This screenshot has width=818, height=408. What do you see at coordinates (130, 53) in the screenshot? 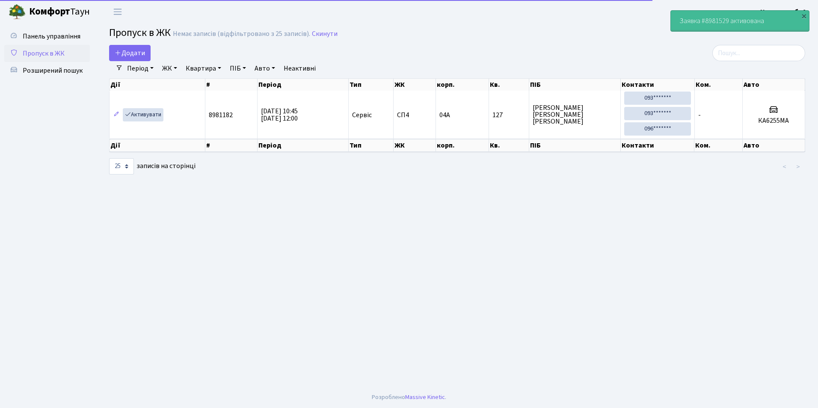
I see `span: Додати` at bounding box center [130, 53].